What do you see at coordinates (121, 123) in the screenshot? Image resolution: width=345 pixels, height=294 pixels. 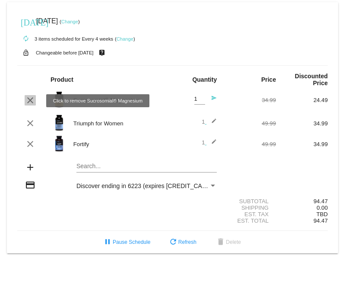 I see `div: Triumph for Women` at bounding box center [121, 123].